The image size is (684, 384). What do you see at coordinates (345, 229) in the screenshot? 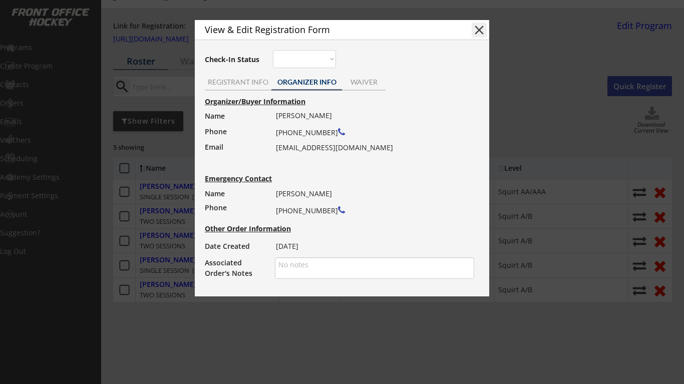
I see `div: Other Order Information` at bounding box center [345, 229].